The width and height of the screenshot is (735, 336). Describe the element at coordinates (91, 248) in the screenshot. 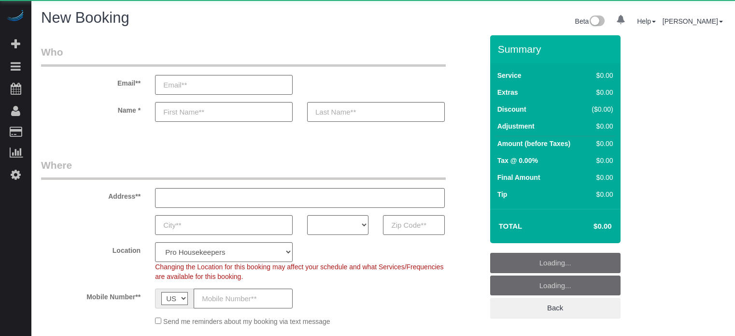

I see `label: Location` at that location.